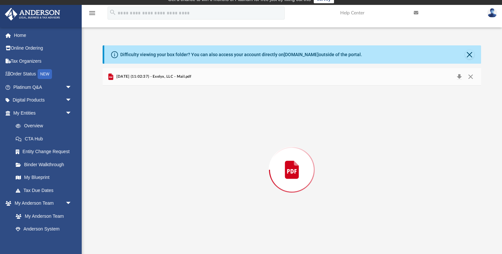 This screenshot has height=254, width=502. What do you see at coordinates (43, 87) in the screenshot?
I see `a: Platinum Q&Aarrow_drop_down` at bounding box center [43, 87].